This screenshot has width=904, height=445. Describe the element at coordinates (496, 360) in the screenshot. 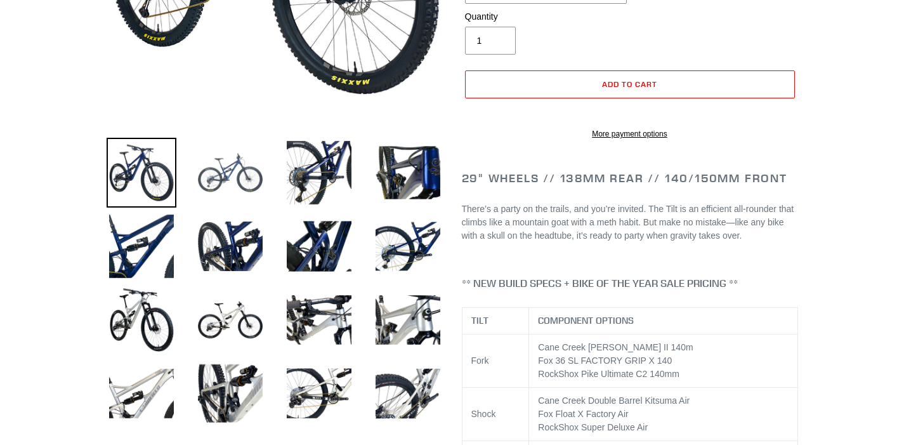

I see `td: Fork` at that location.